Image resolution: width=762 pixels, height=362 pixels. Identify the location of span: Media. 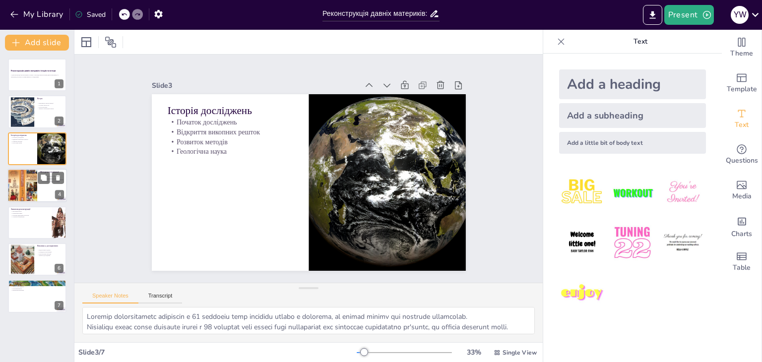
(741, 196).